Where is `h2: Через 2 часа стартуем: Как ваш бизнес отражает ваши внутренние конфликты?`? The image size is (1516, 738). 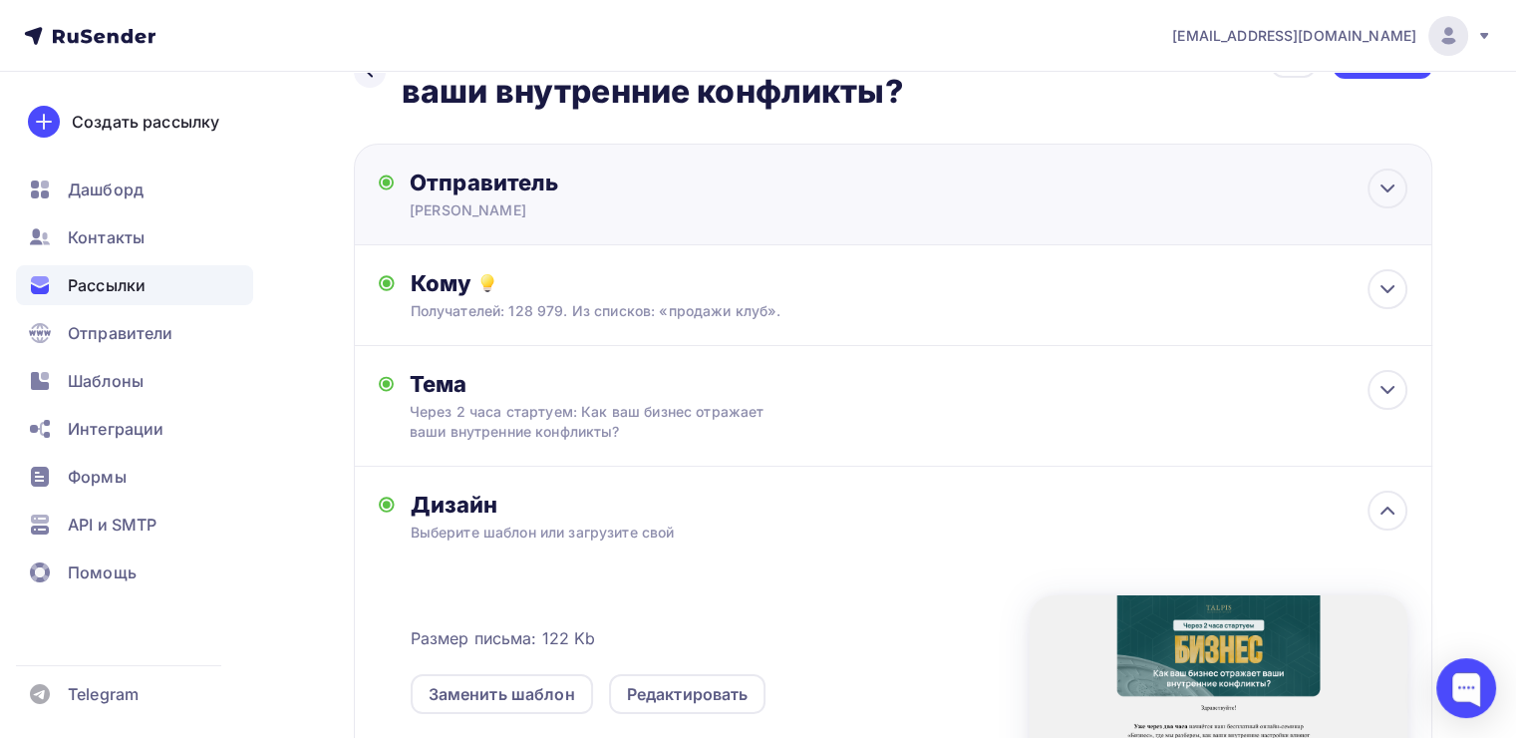 h2: Через 2 часа стартуем: Как ваш бизнес отражает ваши внутренние конфликты? is located at coordinates (835, 72).